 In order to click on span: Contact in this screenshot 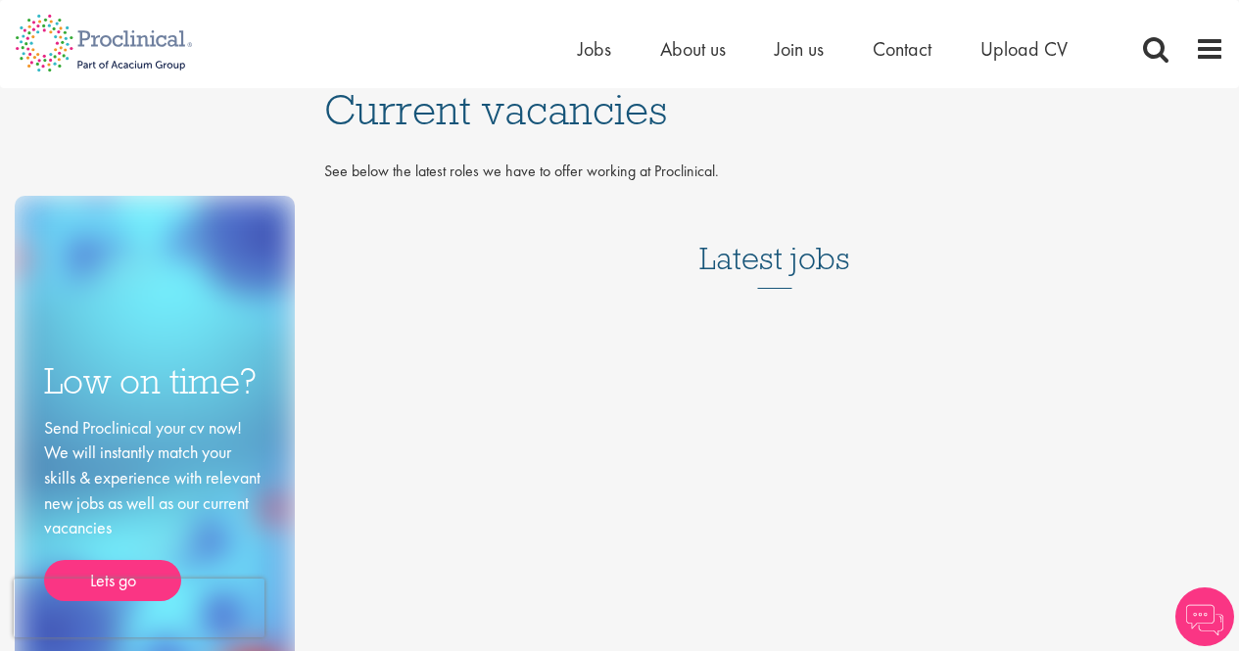, I will do `click(902, 49)`.